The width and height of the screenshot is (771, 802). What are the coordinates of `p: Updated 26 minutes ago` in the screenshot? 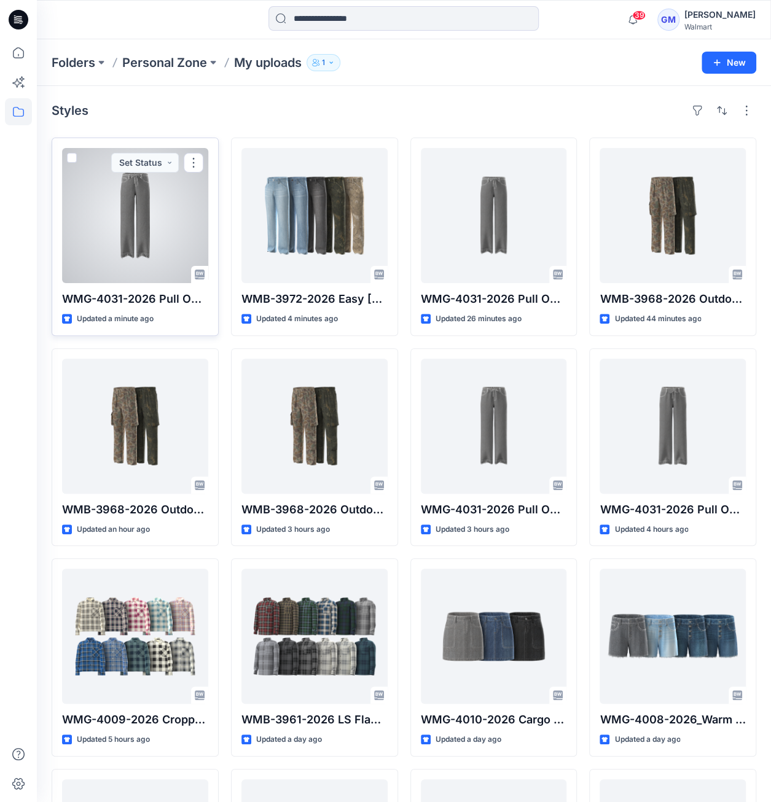 It's located at (479, 319).